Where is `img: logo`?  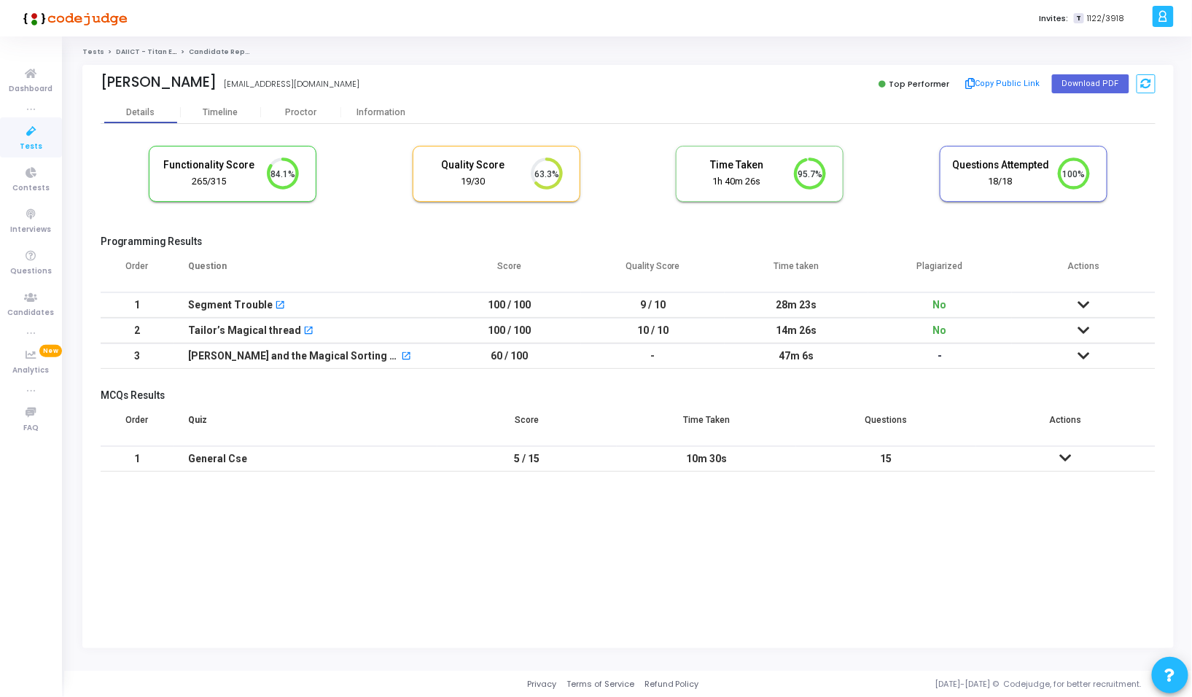 img: logo is located at coordinates (73, 18).